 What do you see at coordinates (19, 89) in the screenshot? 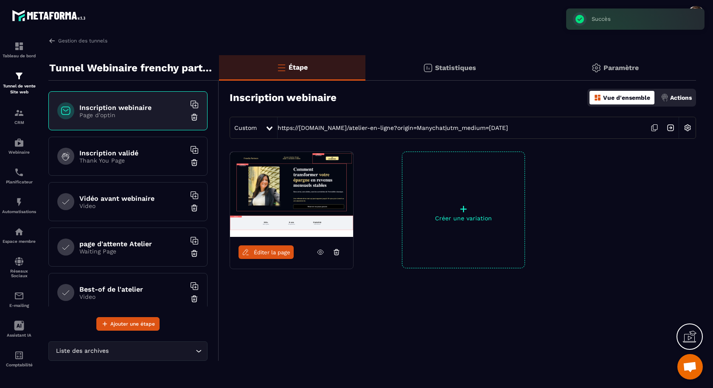
I see `p: Tunnel de vente Site web` at bounding box center [19, 89].